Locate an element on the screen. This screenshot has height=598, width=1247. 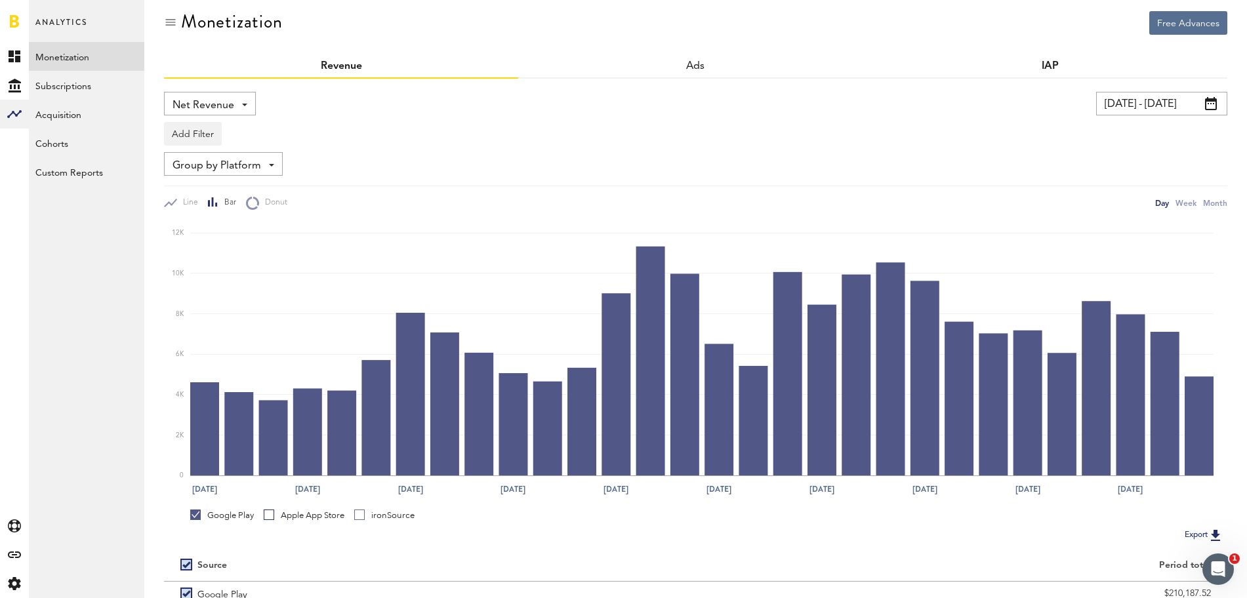
button: Add Filter is located at coordinates (193, 134).